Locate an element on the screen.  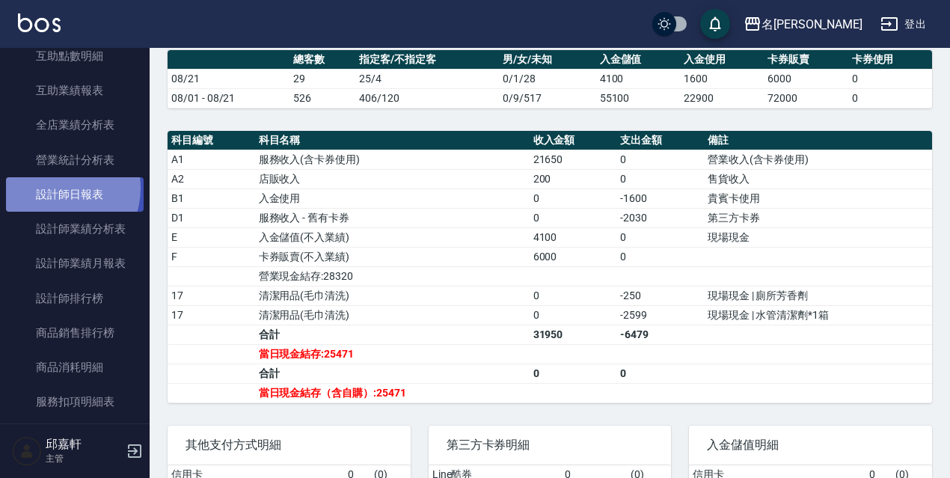
td: -2030 is located at coordinates (660, 218).